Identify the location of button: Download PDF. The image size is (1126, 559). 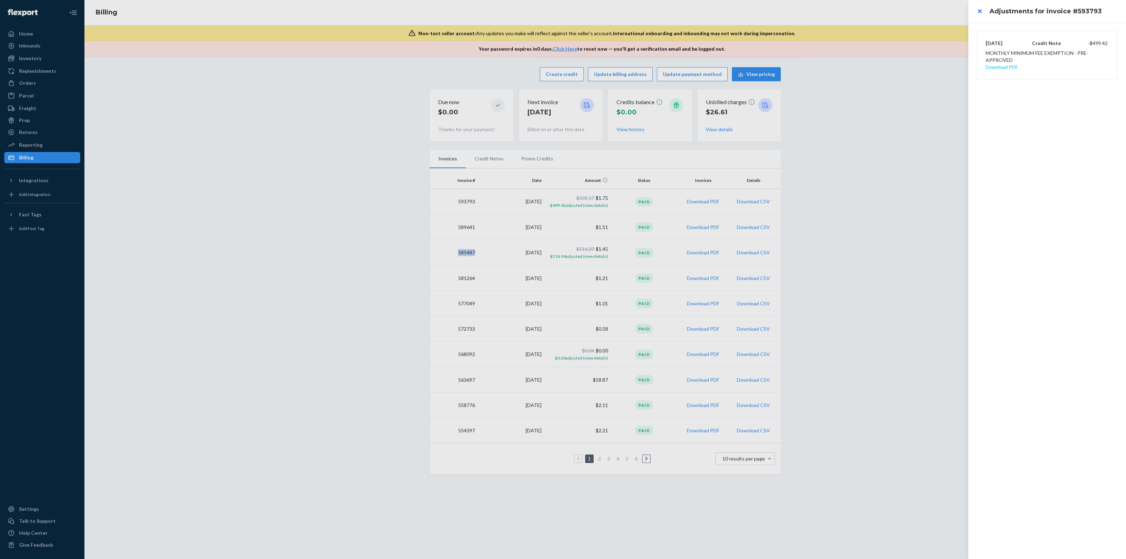
(1002, 67).